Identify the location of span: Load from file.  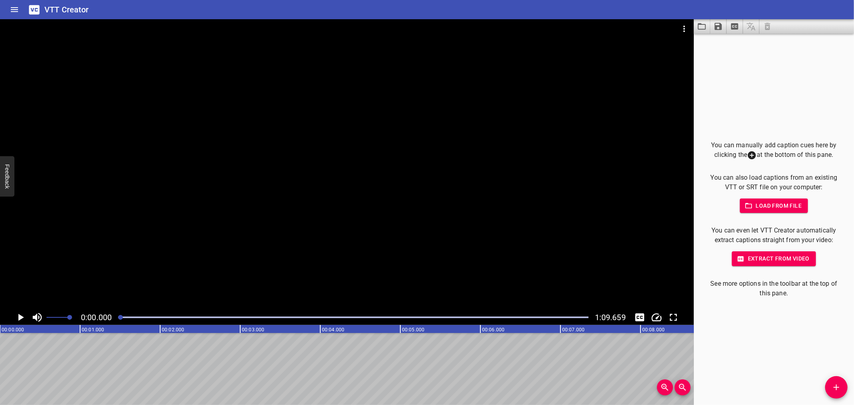
(774, 206).